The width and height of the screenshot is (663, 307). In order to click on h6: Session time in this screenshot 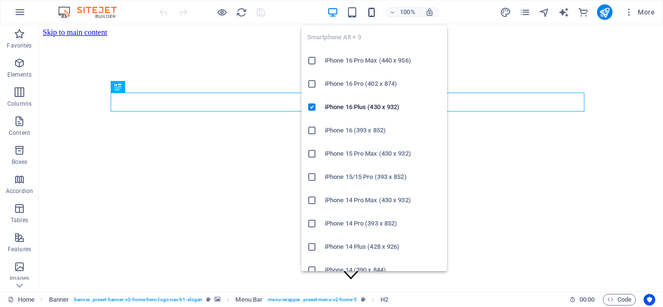, I will do `click(582, 300)`.